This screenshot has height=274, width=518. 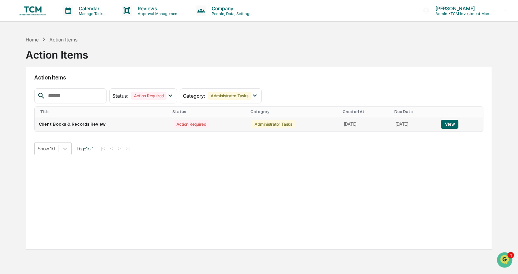 What do you see at coordinates (194, 96) in the screenshot?
I see `span: Category :` at bounding box center [194, 96].